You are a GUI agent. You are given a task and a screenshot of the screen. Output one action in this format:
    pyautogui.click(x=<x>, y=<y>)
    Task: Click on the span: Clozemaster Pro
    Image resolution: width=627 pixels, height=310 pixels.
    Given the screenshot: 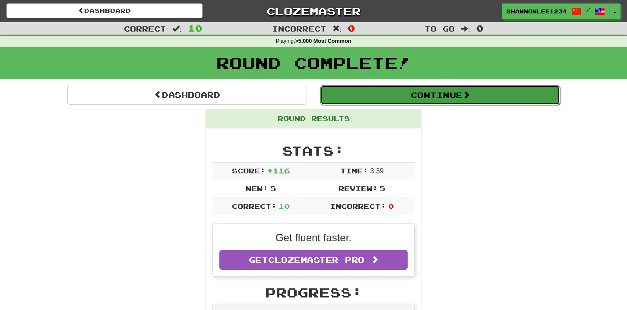 What is the action you would take?
    pyautogui.click(x=316, y=260)
    